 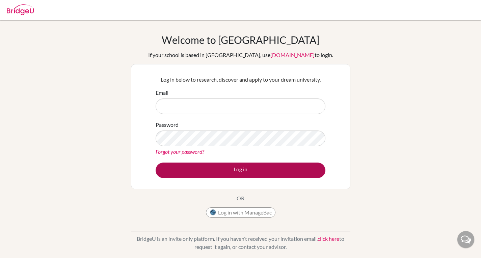 I want to click on label: Password, so click(x=167, y=125).